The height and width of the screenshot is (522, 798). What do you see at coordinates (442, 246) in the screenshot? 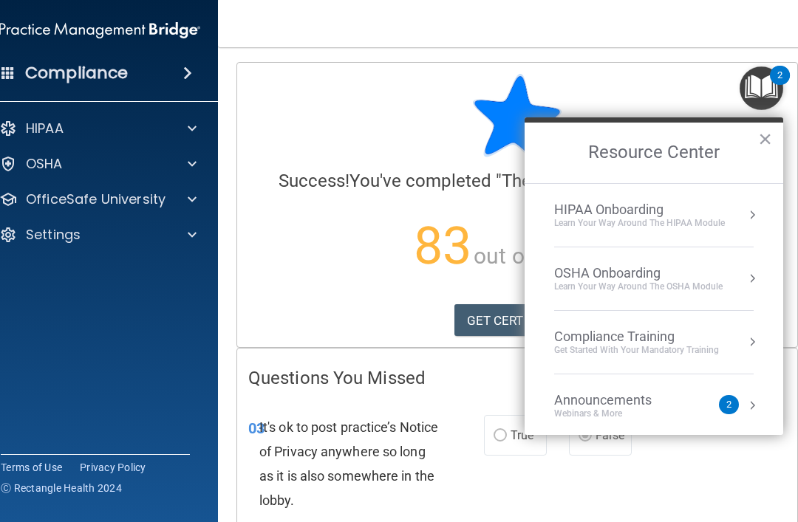
I see `span: 83` at bounding box center [442, 246].